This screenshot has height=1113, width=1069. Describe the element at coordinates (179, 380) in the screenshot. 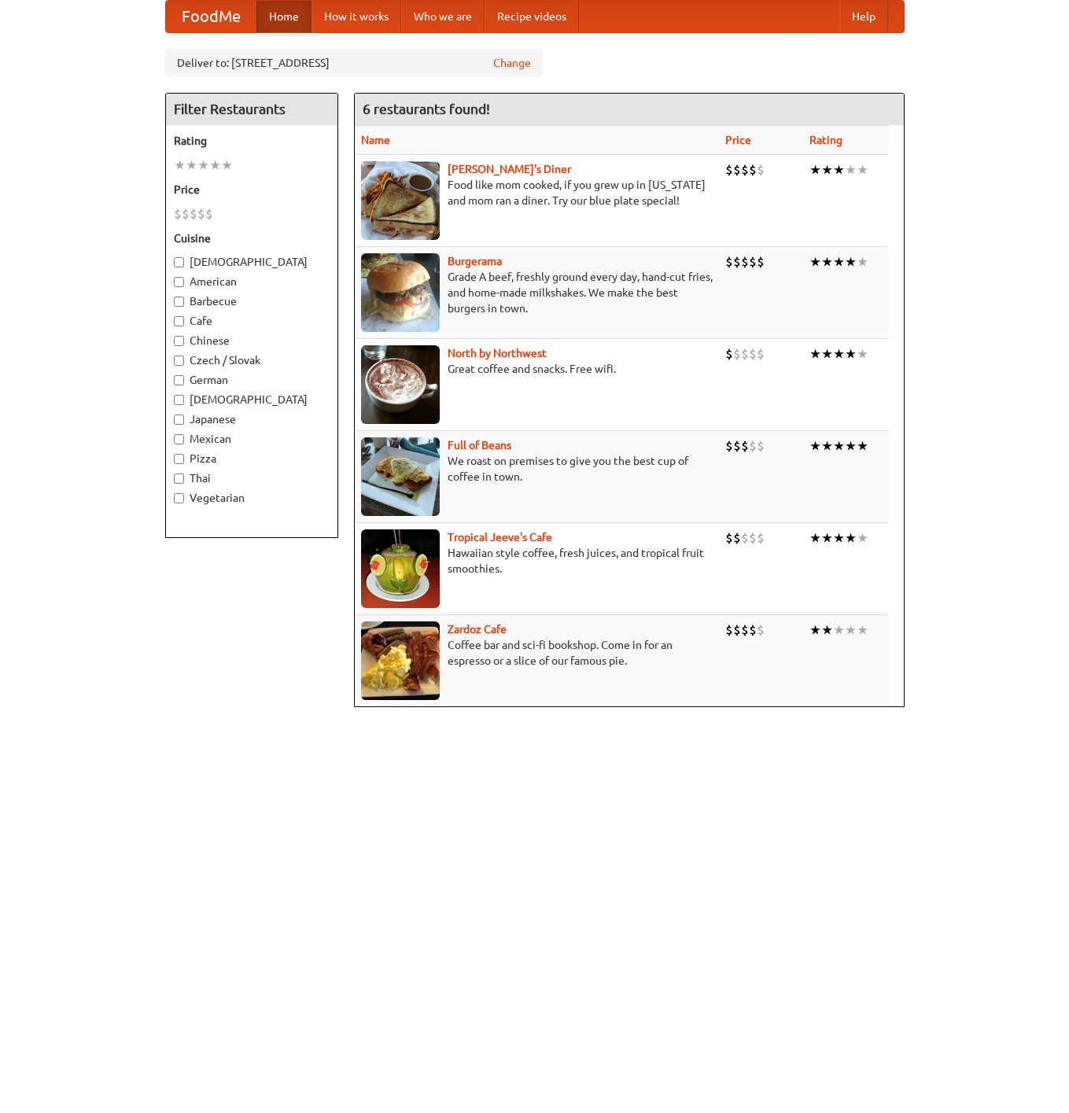

I see `input: German` at that location.